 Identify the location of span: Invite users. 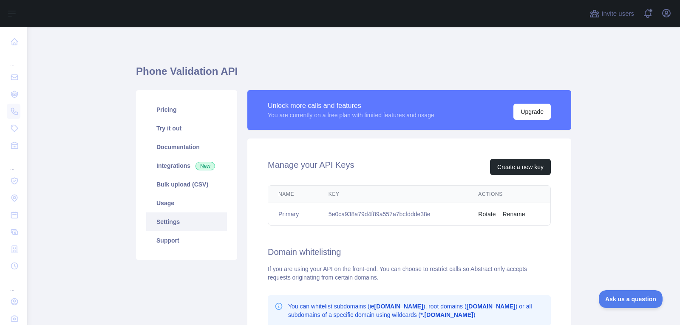
(618, 14).